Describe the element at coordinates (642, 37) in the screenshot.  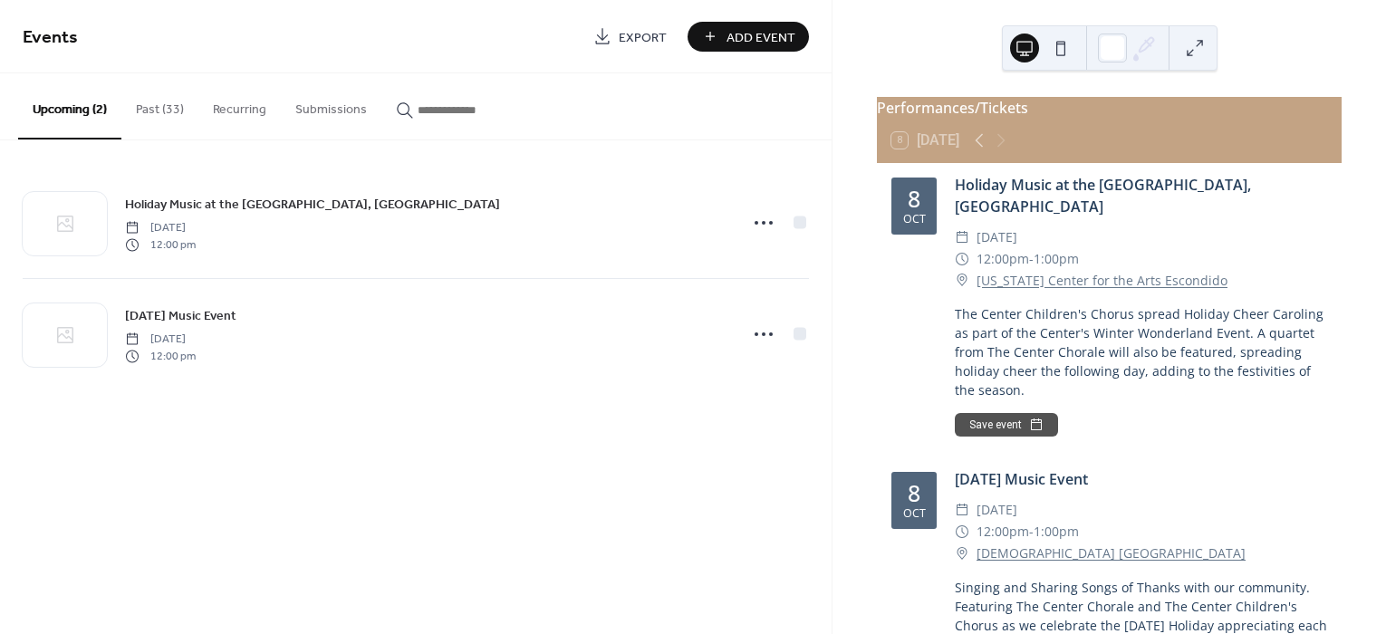
I see `span: Export` at that location.